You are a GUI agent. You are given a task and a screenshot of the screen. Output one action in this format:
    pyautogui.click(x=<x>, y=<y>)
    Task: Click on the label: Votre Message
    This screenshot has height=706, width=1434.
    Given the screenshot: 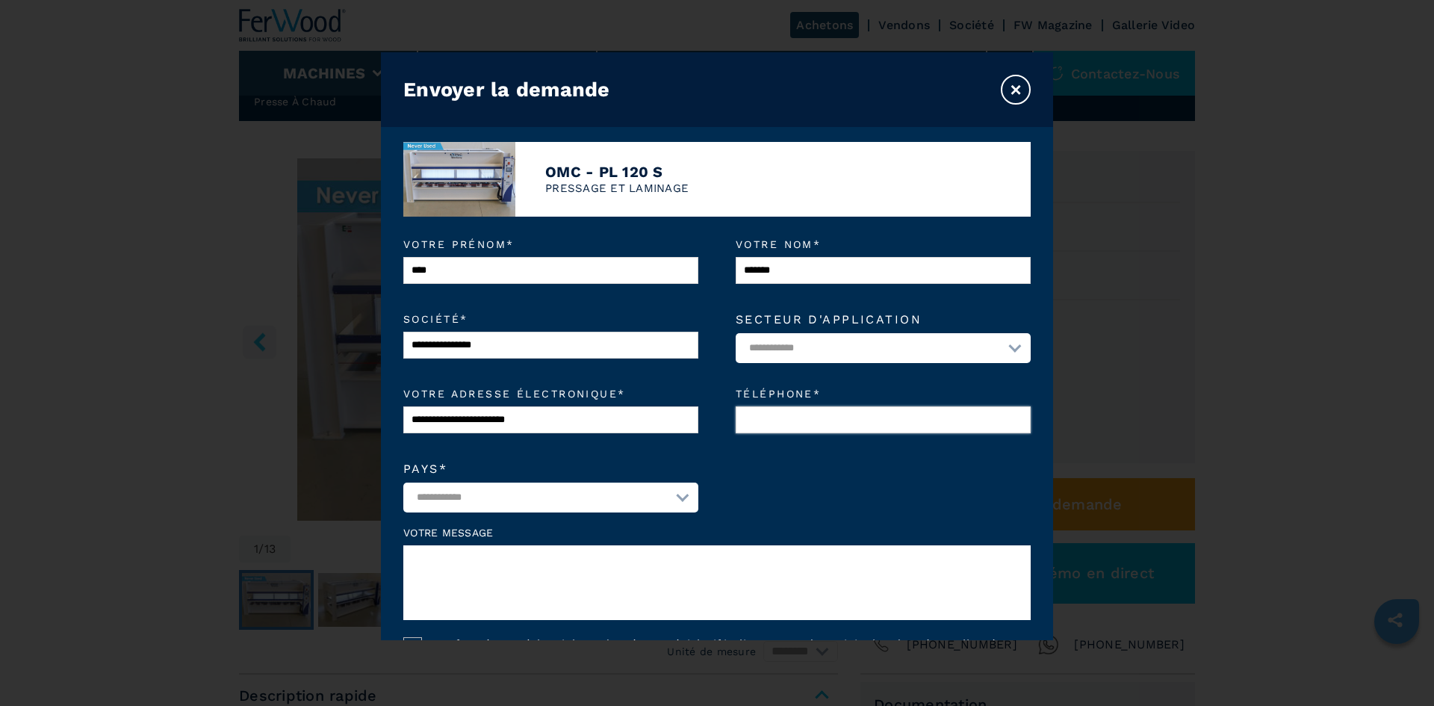 What is the action you would take?
    pyautogui.click(x=717, y=533)
    